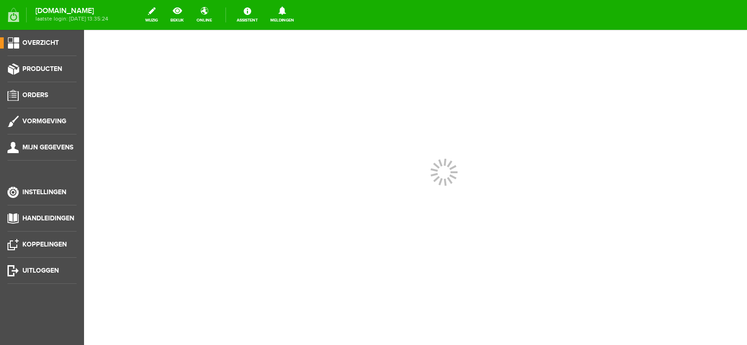 This screenshot has height=345, width=747. What do you see at coordinates (151, 15) in the screenshot?
I see `a: wijzig` at bounding box center [151, 15].